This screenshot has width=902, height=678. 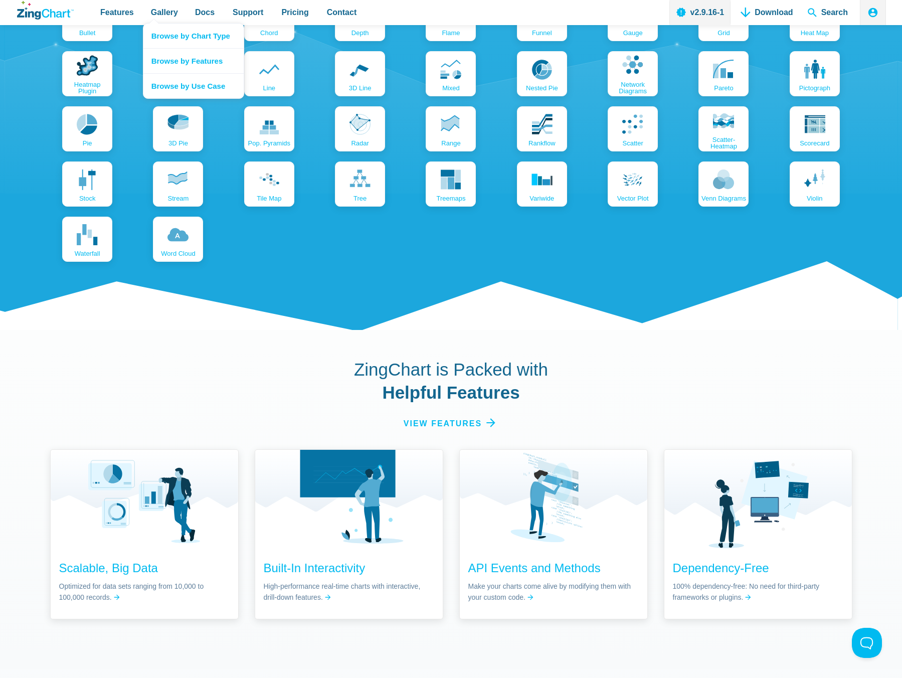 I want to click on span: Gallery, so click(x=164, y=12).